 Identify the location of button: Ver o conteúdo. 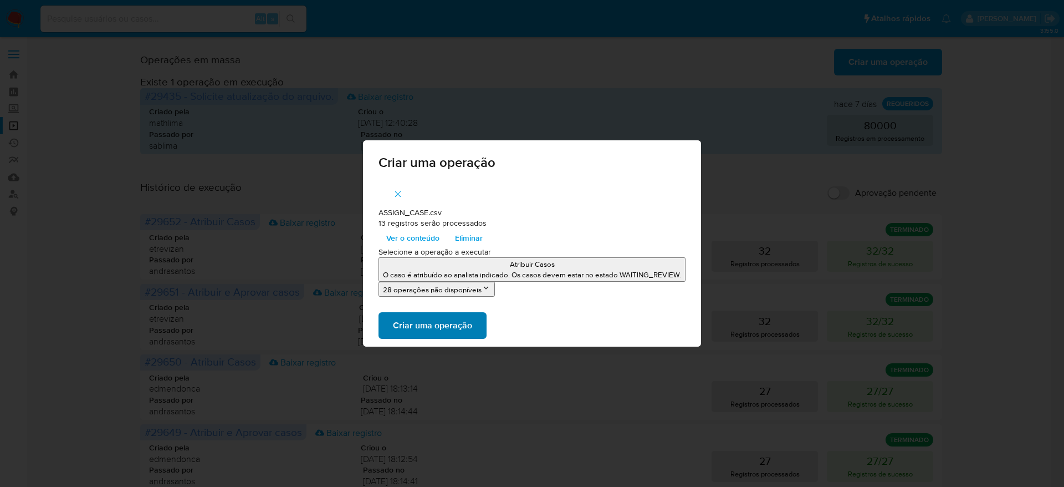
(413, 238).